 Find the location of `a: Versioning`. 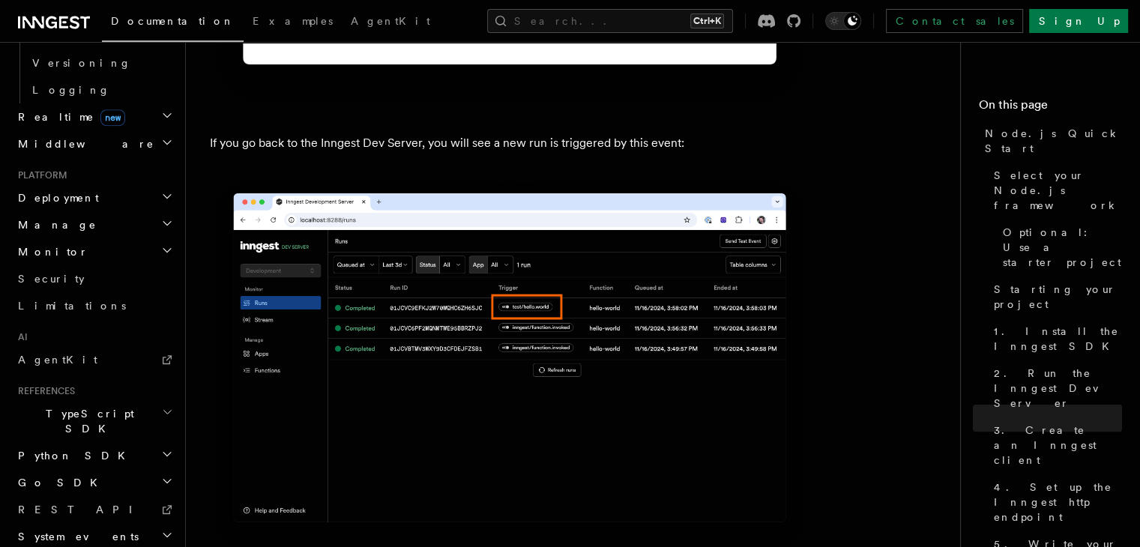

a: Versioning is located at coordinates (101, 63).